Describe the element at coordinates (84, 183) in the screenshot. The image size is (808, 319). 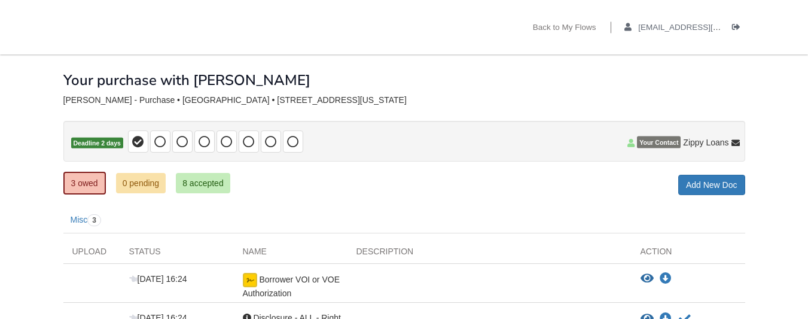
I see `a: 3 owed` at that location.